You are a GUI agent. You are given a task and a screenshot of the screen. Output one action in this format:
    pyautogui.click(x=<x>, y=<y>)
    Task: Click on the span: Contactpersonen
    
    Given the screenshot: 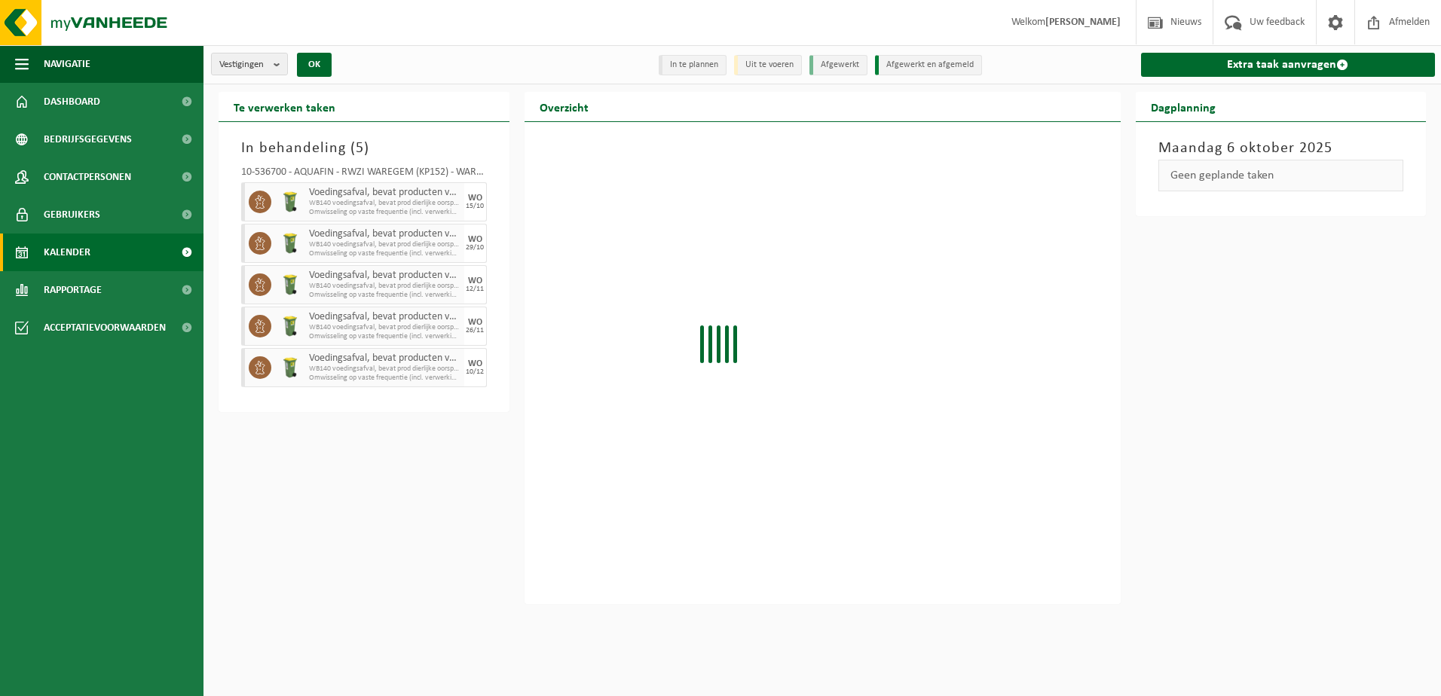 What is the action you would take?
    pyautogui.click(x=87, y=177)
    